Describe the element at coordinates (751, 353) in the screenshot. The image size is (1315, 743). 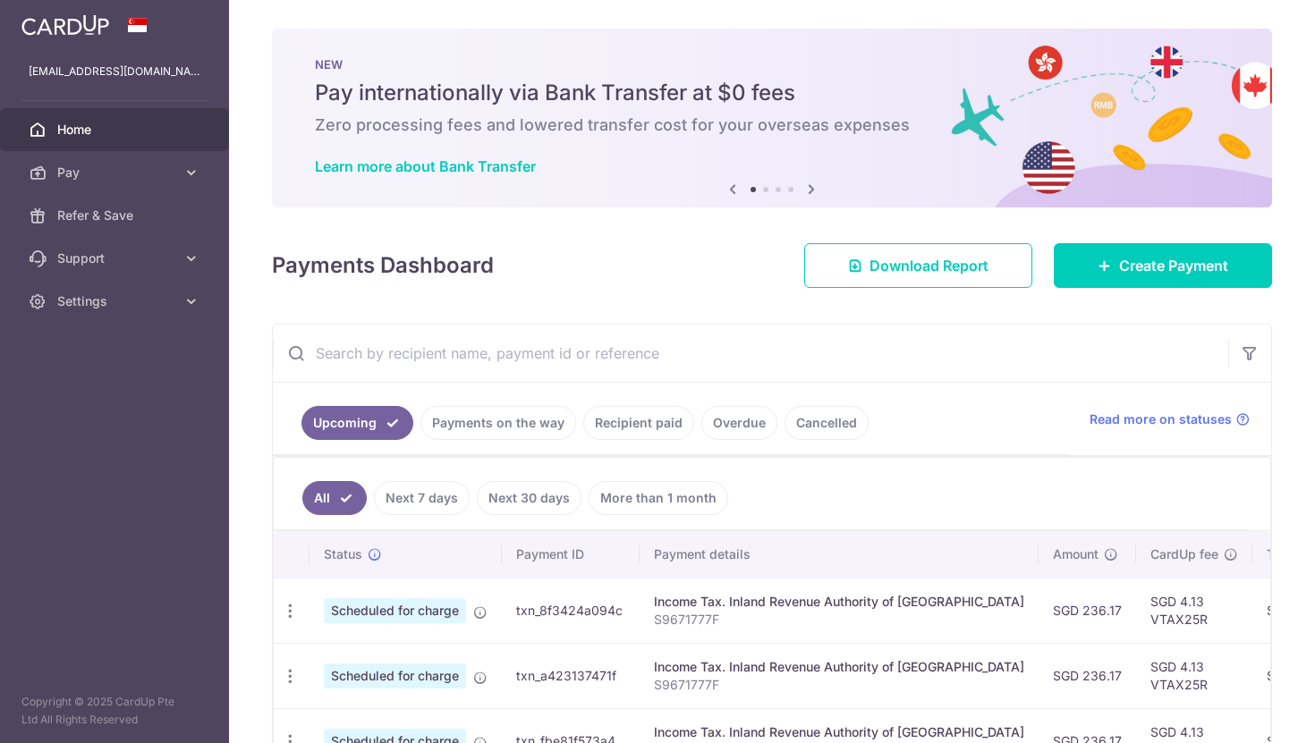
I see `input: Search by recipient name, payment id or reference` at that location.